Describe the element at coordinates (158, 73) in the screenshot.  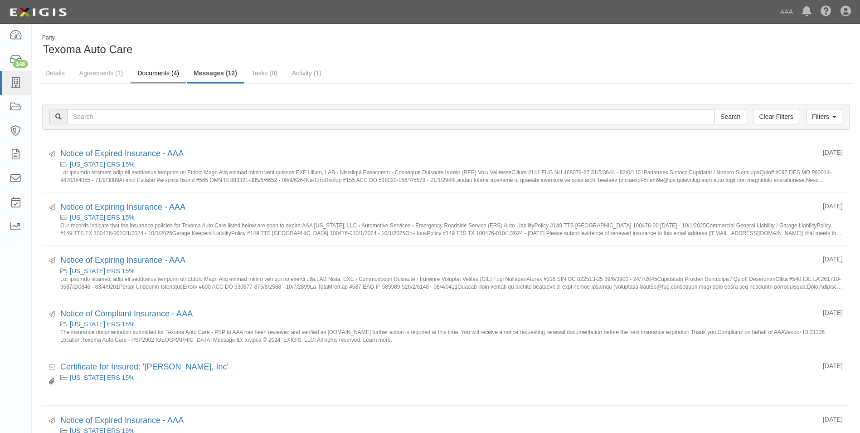
I see `a: Documents (4)` at that location.